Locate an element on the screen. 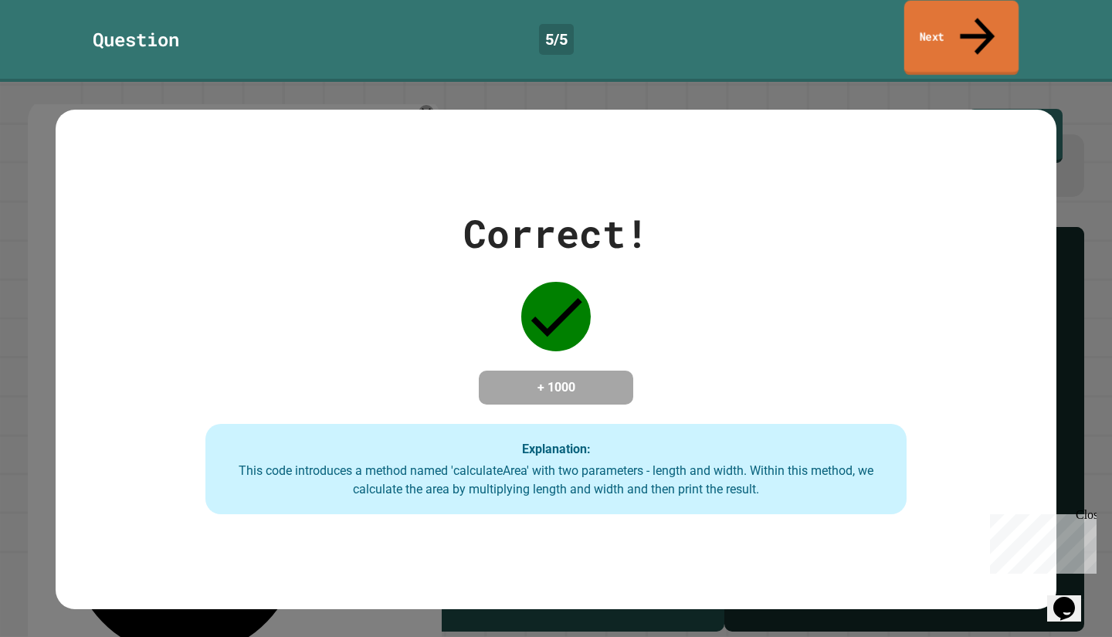 The height and width of the screenshot is (637, 1112). div: Question is located at coordinates (136, 39).